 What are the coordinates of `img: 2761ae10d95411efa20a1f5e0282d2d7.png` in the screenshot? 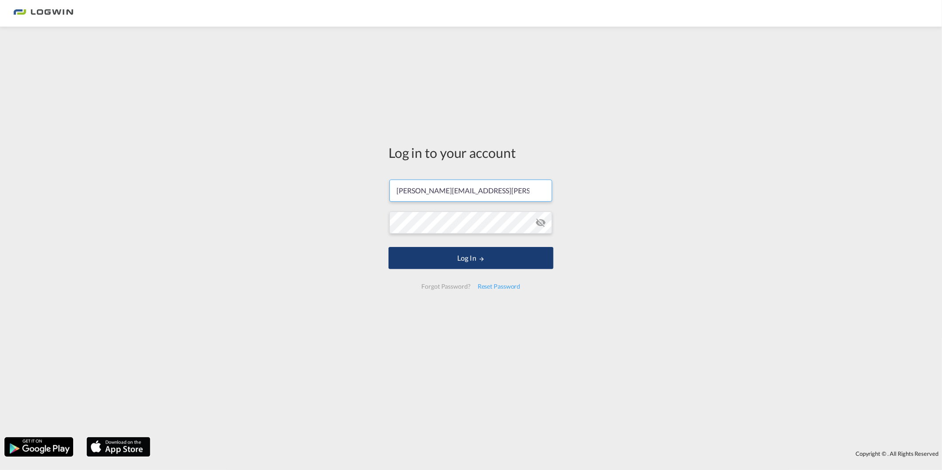 It's located at (43, 13).